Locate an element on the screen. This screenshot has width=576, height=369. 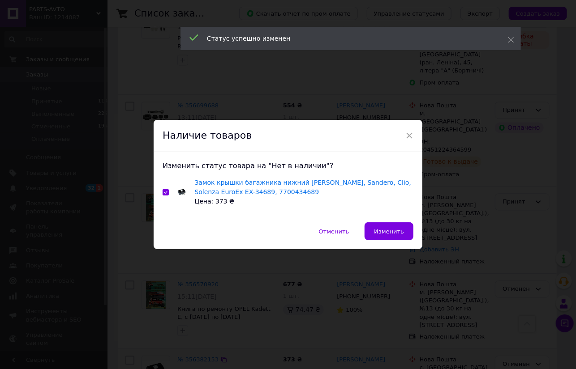
button: Изменить is located at coordinates (389, 232).